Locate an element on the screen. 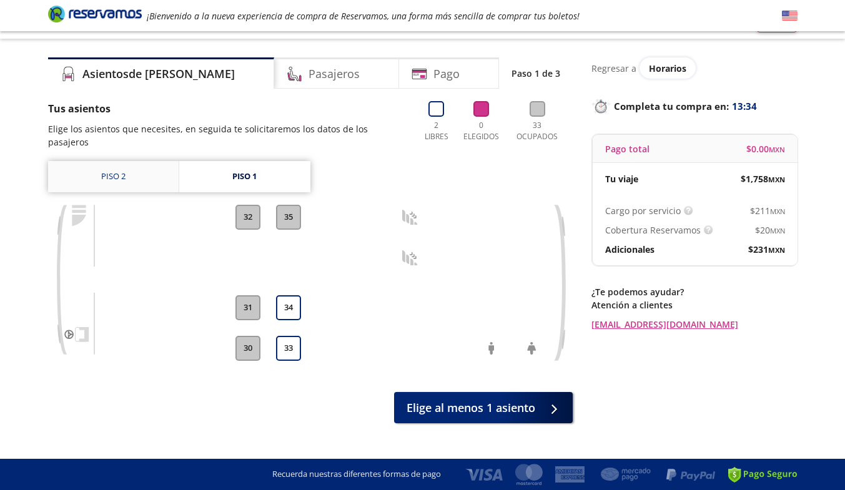  p: Recuerda nuestras diferentes formas de pago is located at coordinates (357, 475).